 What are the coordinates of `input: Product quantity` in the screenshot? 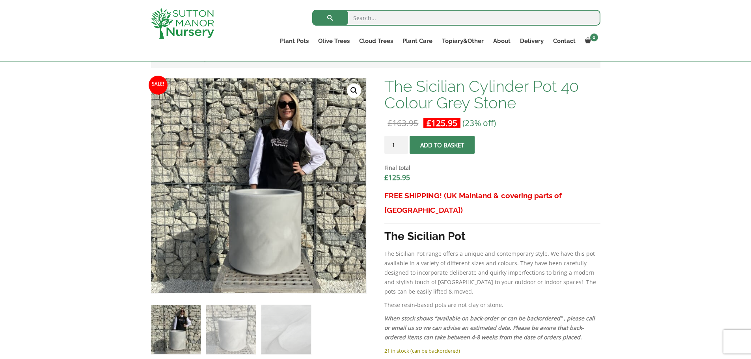 It's located at (396, 145).